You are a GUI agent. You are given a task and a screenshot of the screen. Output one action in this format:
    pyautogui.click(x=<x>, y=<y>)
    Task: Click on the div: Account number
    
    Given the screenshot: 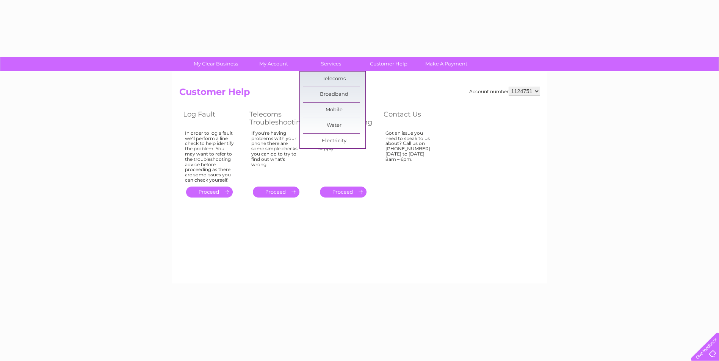 What is the action you would take?
    pyautogui.click(x=504, y=91)
    